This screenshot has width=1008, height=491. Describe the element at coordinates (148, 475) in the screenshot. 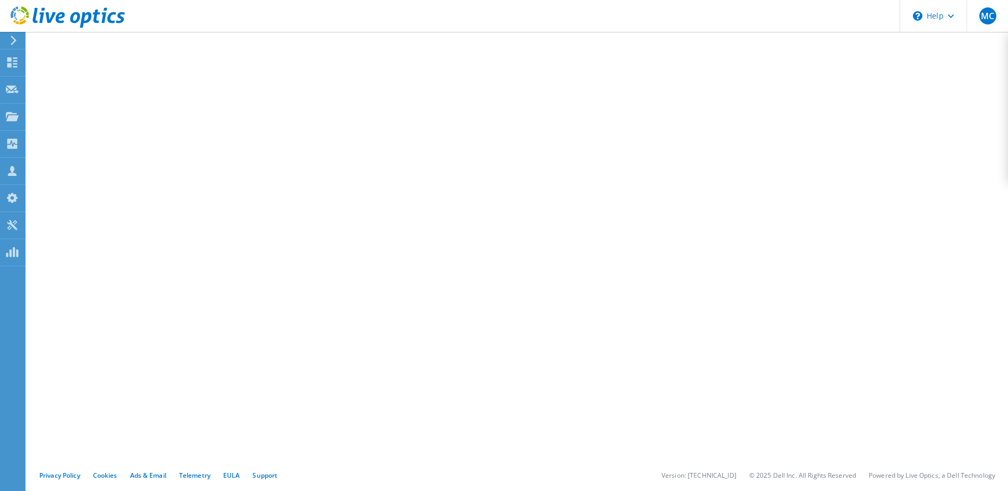

I see `a: Ads & Email` at that location.